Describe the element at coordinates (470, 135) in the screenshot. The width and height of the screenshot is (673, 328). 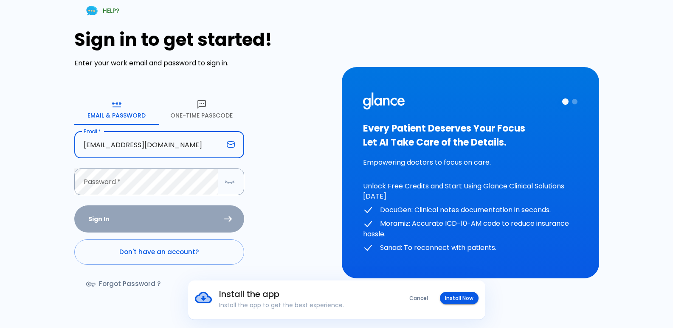
I see `h3: Every Patient Deserves Your Focus Let AI Take Care of the Details.` at that location.